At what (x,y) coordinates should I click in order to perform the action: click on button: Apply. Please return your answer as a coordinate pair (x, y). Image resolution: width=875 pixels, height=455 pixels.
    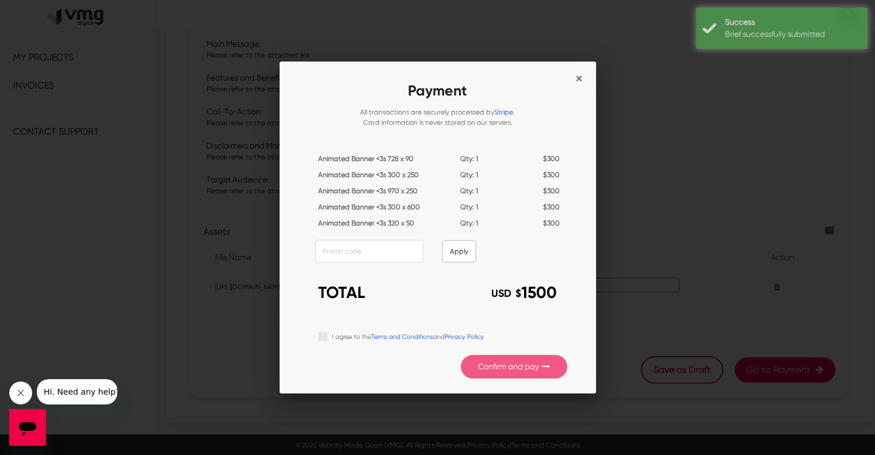
    Looking at the image, I should click on (459, 252).